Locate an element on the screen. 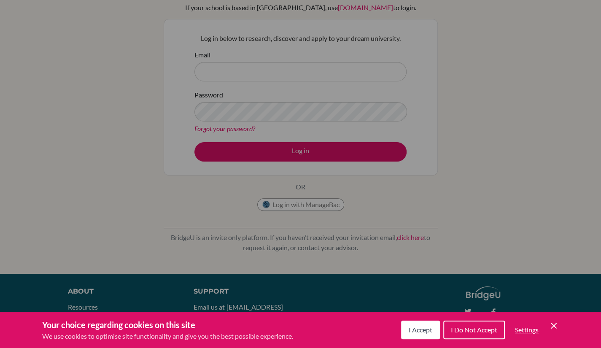 The height and width of the screenshot is (348, 601). h3: Your choice regarding cookies on this site is located at coordinates (167, 325).